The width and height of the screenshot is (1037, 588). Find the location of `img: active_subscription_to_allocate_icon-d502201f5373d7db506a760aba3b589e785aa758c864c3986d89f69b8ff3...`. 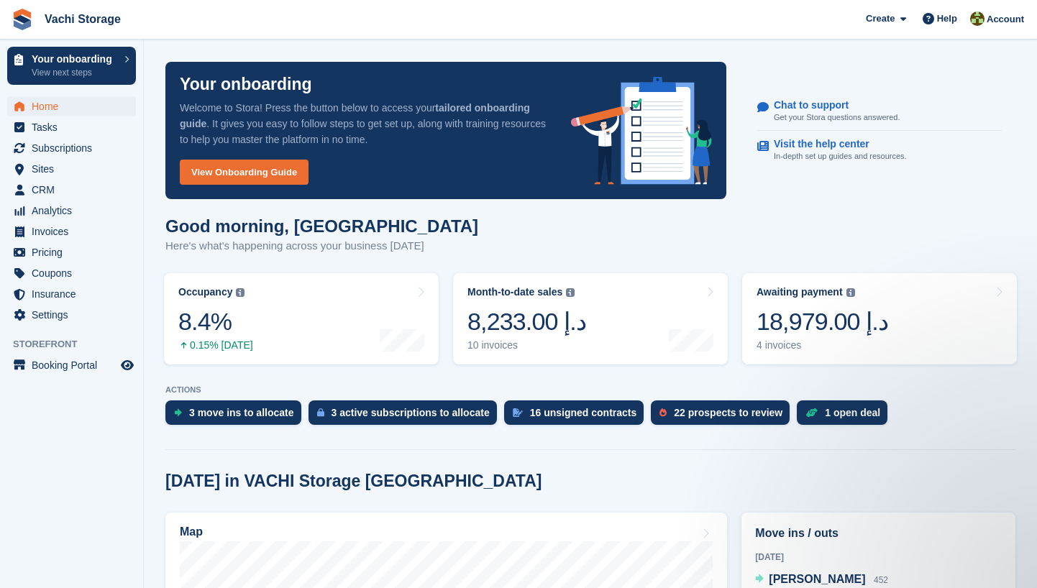

img: active_subscription_to_allocate_icon-d502201f5373d7db506a760aba3b589e785aa758c864c3986d89f69b8ff3... is located at coordinates (321, 412).